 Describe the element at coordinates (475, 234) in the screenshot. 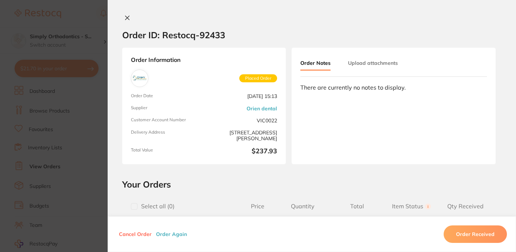

I see `button: Order Received` at that location.